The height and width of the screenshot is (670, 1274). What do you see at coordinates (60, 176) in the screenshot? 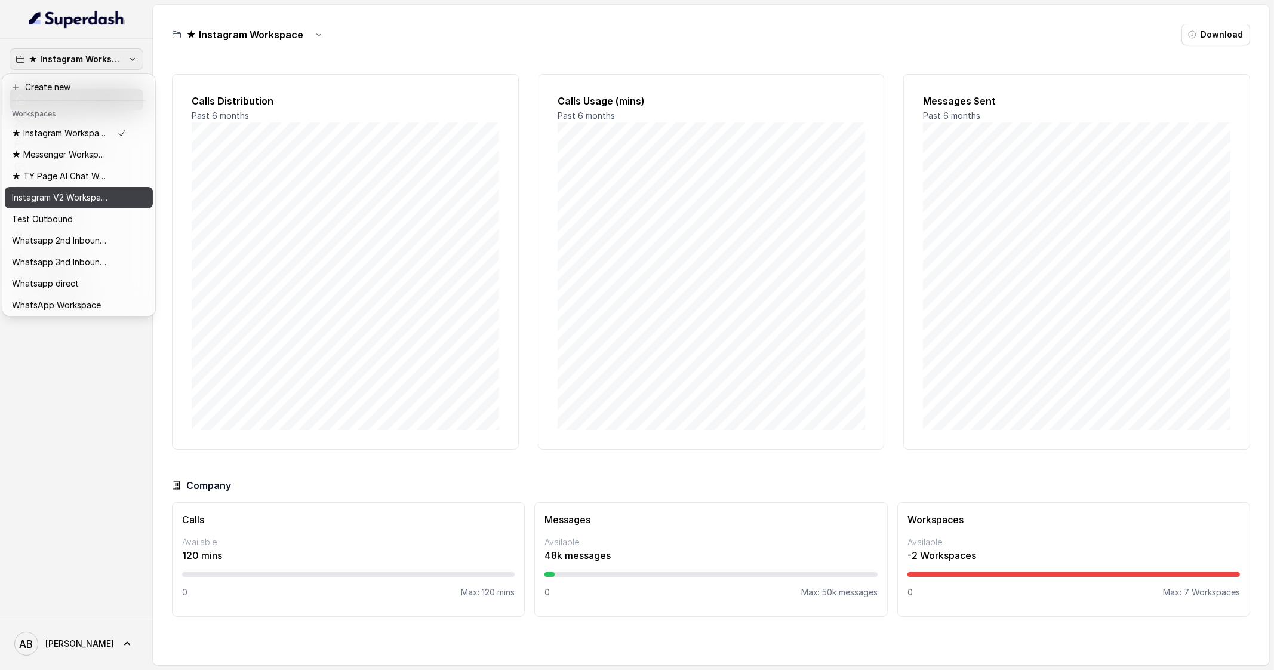
I see `p: ★ TY Page AI Chat Workspace` at bounding box center [60, 176].